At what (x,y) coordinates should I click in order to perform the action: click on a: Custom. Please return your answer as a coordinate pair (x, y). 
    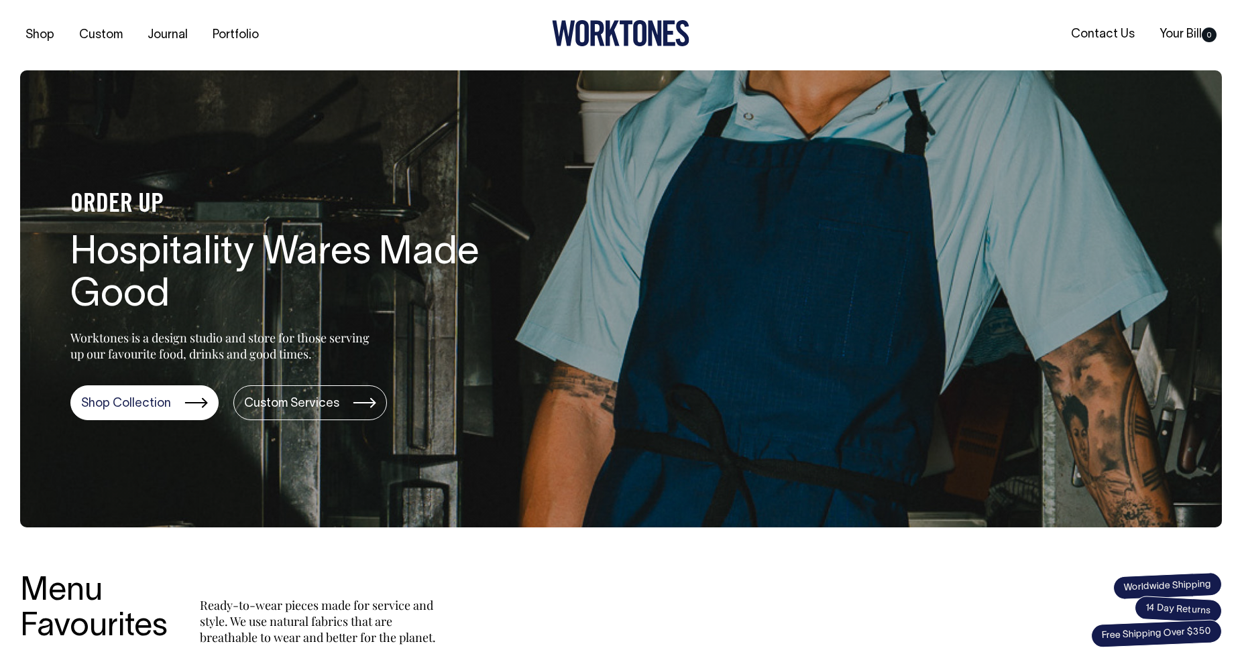
    Looking at the image, I should click on (101, 35).